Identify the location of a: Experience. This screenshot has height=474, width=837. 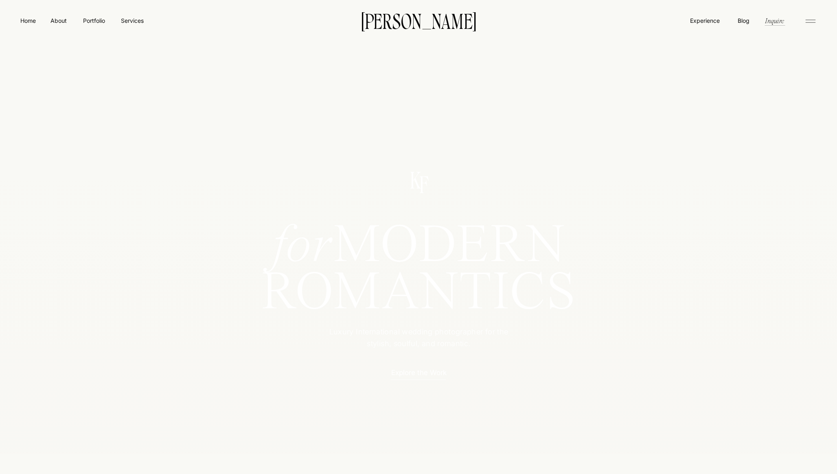
(704, 20).